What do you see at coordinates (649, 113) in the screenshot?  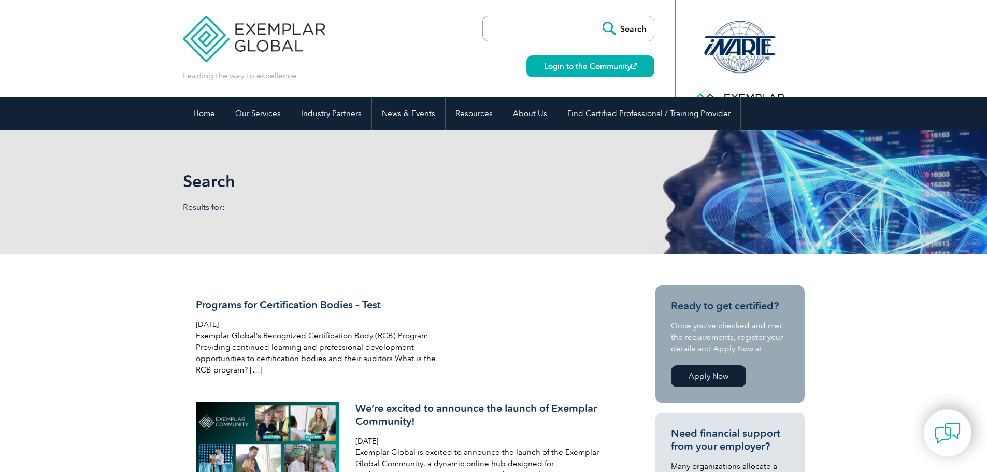 I see `a: Find Certified Professional / Training Provider` at bounding box center [649, 113].